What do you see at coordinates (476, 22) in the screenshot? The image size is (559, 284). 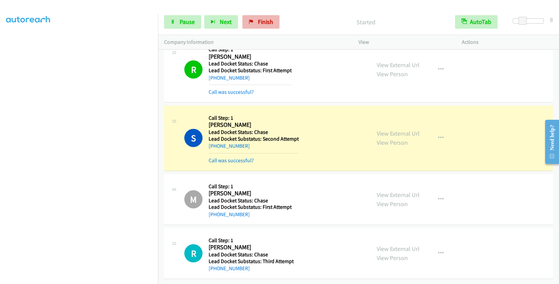 I see `button: AutoTab` at bounding box center [476, 22].